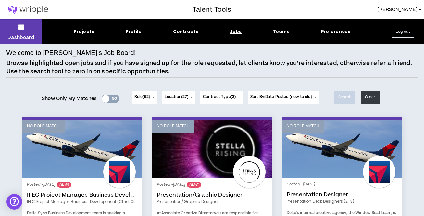  I want to click on div: Open Intercom Messenger, so click(14, 202).